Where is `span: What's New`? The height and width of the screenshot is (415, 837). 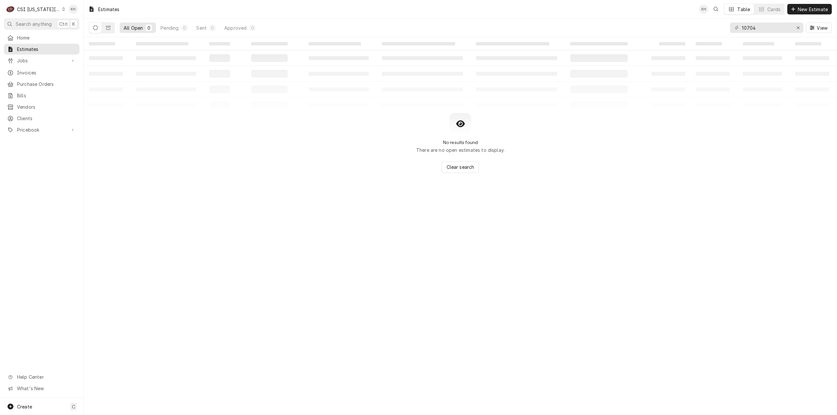 span: What's New is located at coordinates (46, 389).